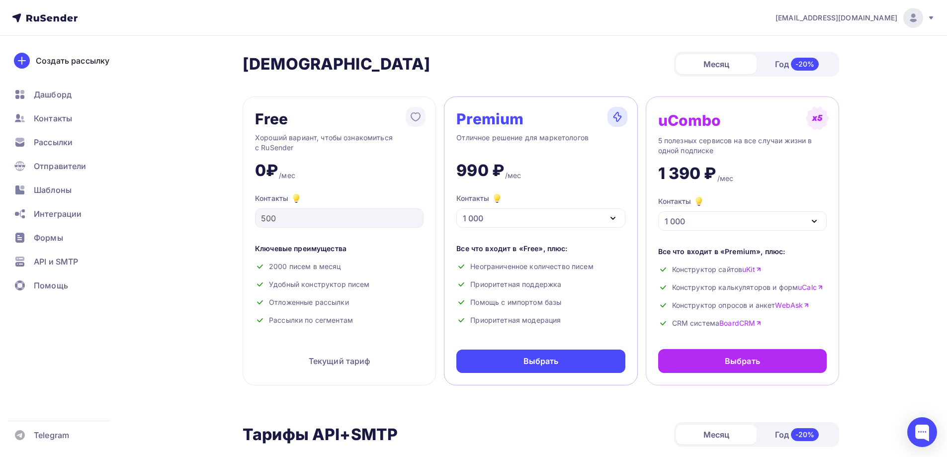 This screenshot has height=457, width=947. What do you see at coordinates (48, 238) in the screenshot?
I see `span: Формы` at bounding box center [48, 238].